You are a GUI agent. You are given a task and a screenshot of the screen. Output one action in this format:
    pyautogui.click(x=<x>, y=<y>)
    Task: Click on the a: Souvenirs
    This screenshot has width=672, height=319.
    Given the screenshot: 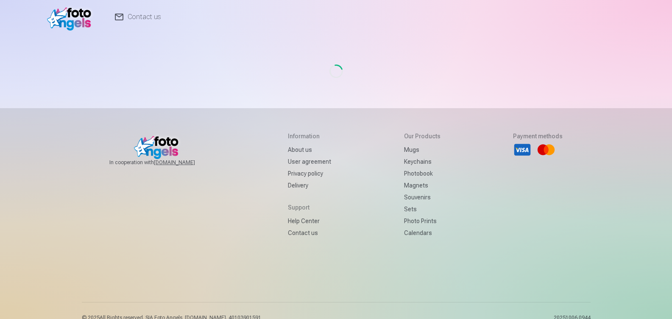 What is the action you would take?
    pyautogui.click(x=422, y=197)
    